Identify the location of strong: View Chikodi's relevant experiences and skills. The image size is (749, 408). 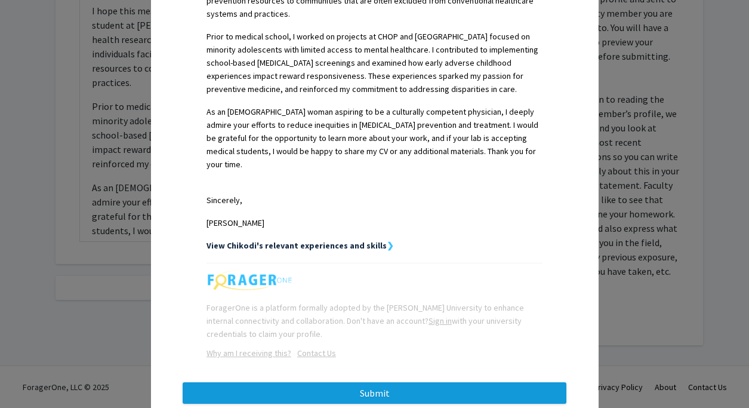
(297, 245).